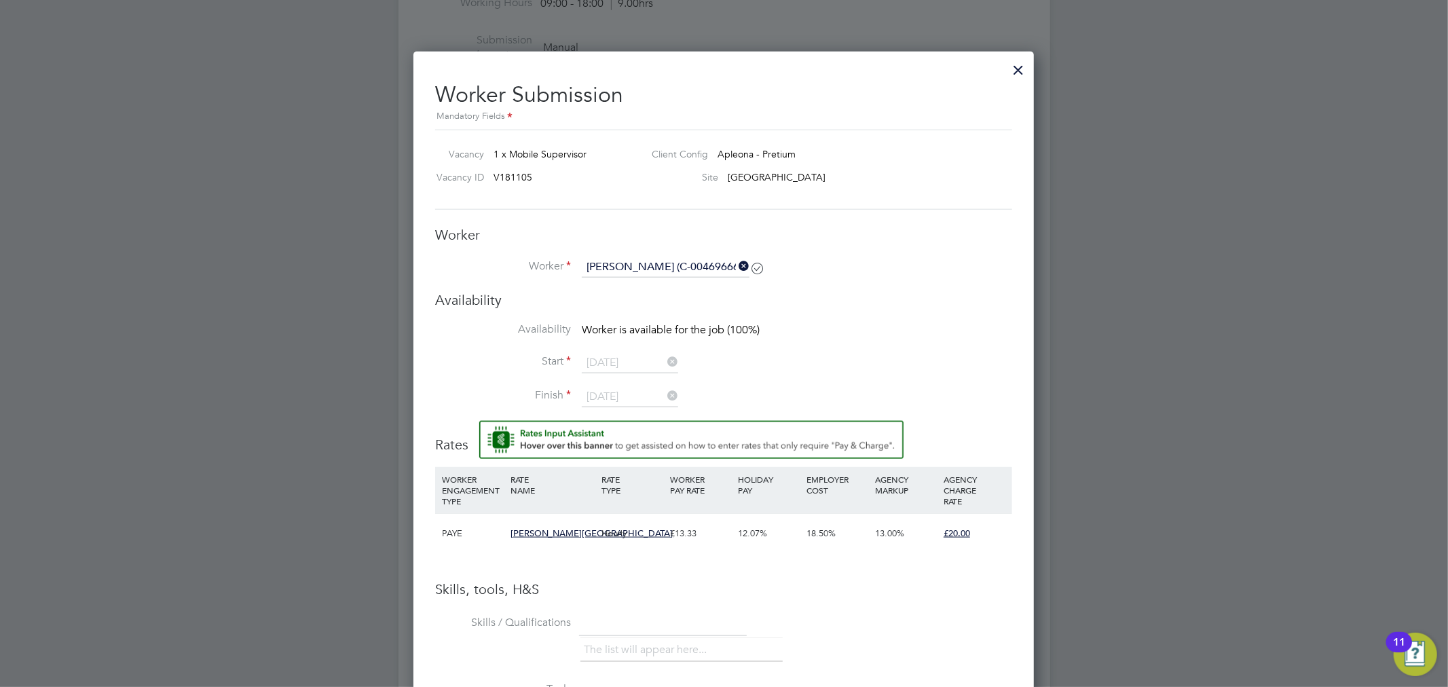 The image size is (1448, 687). What do you see at coordinates (472, 490) in the screenshot?
I see `div: WORKER ENGAGEMENT TYPE` at bounding box center [472, 490].